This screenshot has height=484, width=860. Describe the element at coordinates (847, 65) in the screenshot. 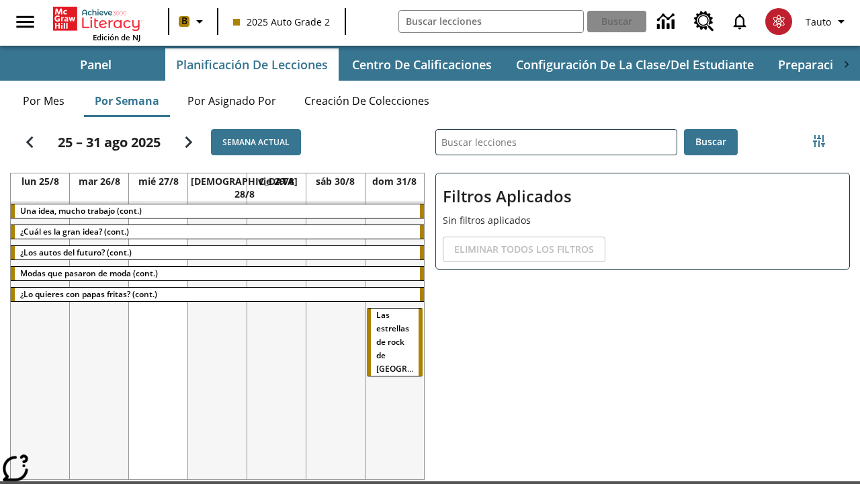

I see `div: Pestañas siguientes` at that location.